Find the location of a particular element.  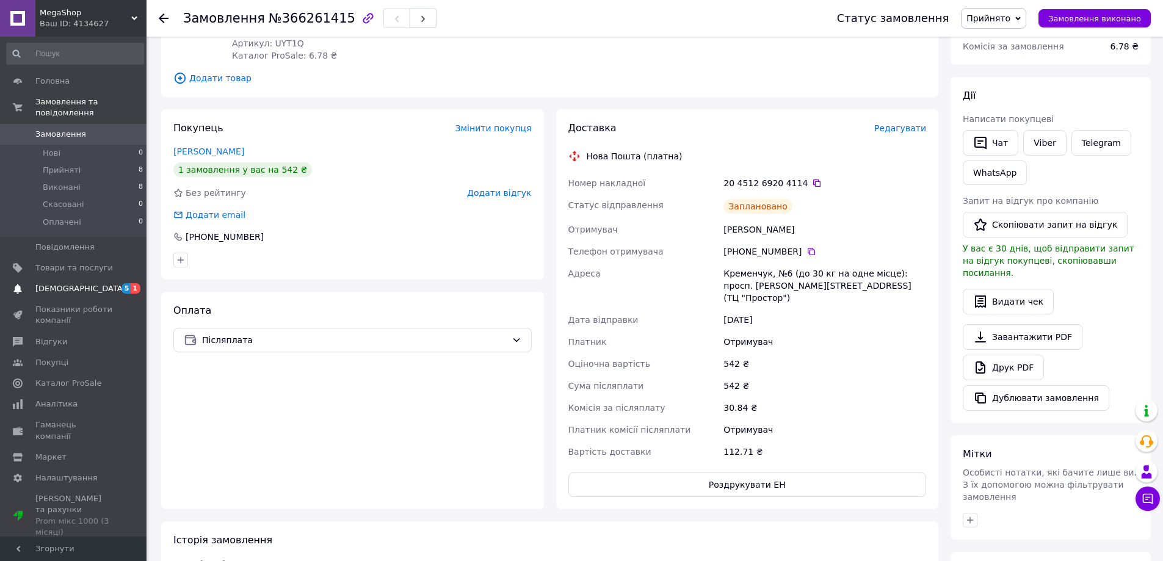

span: Оціночна вартість is located at coordinates (609, 364).